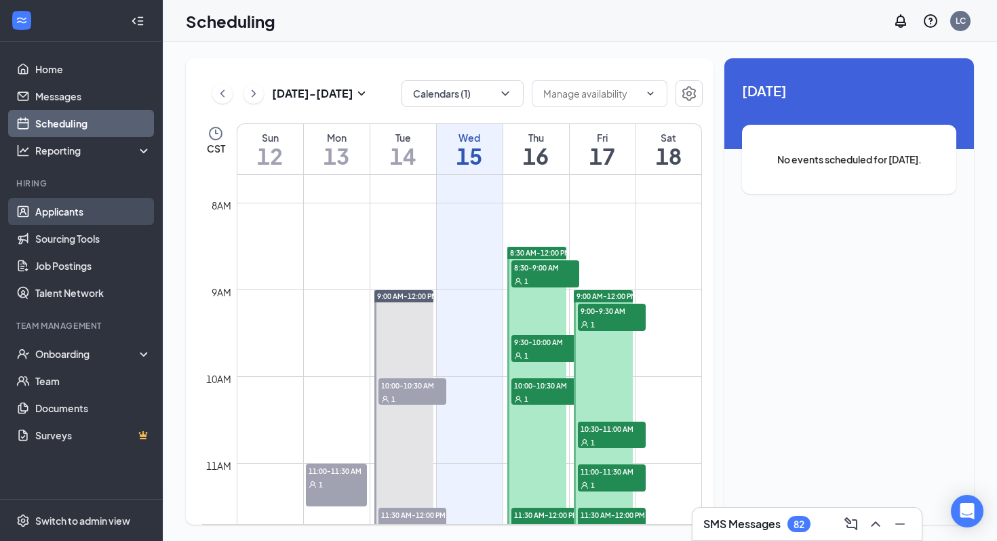  I want to click on a: Documents, so click(93, 408).